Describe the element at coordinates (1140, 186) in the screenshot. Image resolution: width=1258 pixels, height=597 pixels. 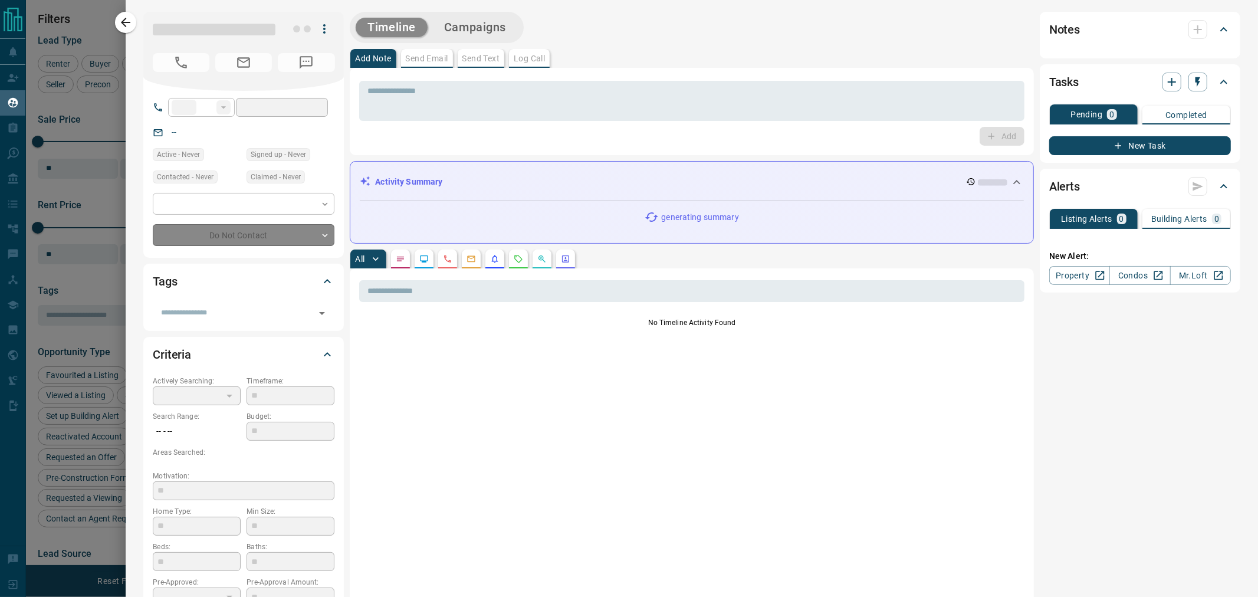
I see `div: Alerts` at that location.